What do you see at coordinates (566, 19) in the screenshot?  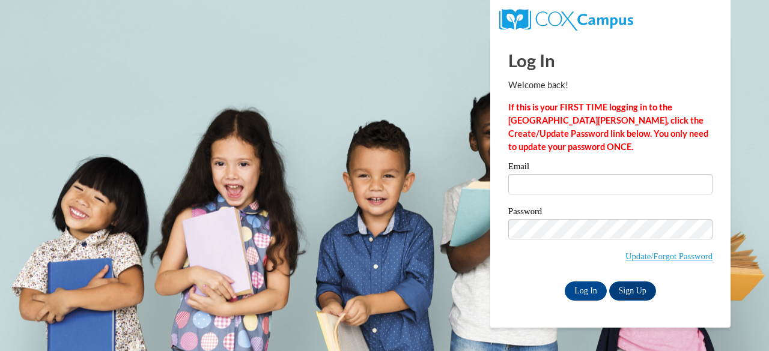 I see `a: COX Campus` at bounding box center [566, 19].